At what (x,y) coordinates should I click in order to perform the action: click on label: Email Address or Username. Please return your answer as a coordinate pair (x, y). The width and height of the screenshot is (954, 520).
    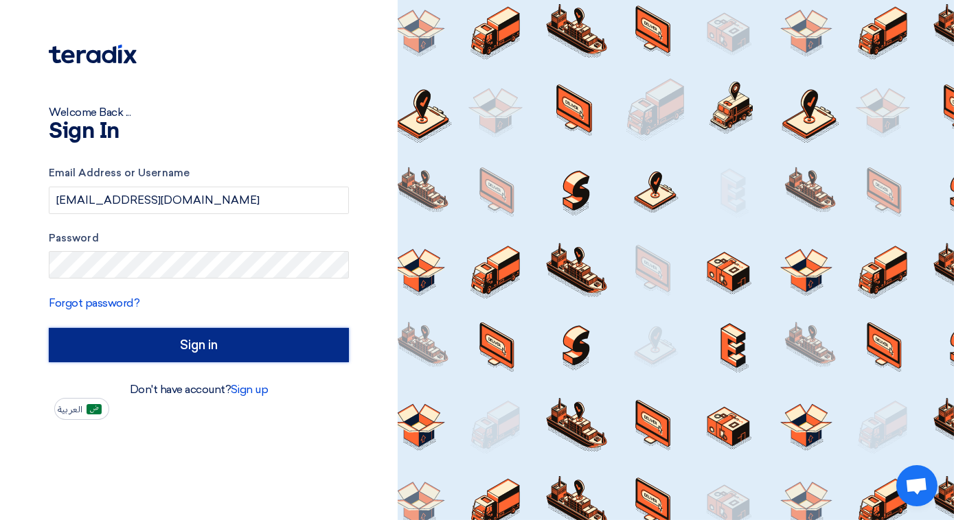
    Looking at the image, I should click on (198, 173).